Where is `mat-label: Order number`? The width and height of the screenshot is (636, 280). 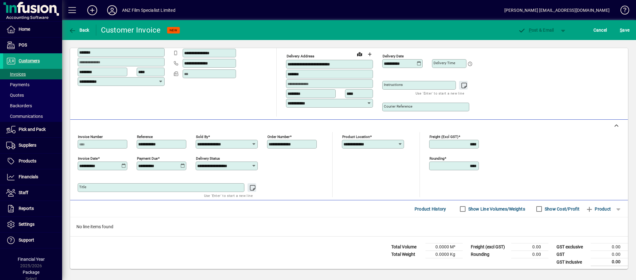
mat-label: Order number is located at coordinates (278, 137).